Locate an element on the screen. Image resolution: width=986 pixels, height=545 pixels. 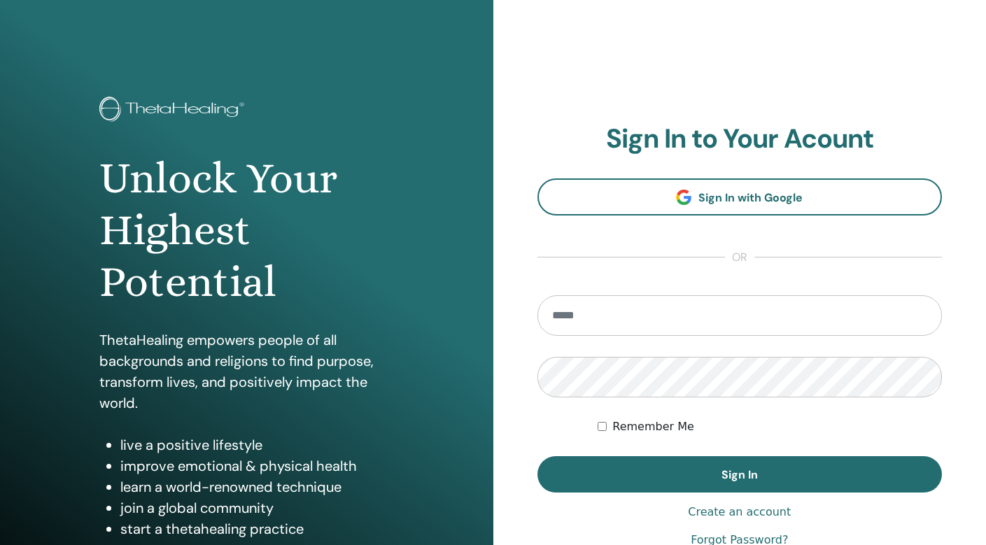
li: improve emotional & physical health is located at coordinates (257, 466).